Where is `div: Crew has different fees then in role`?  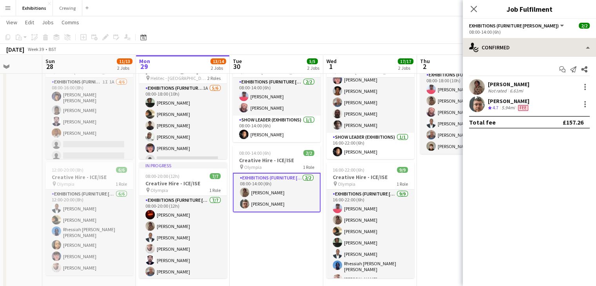 div: Crew has different fees then in role is located at coordinates (523, 108).